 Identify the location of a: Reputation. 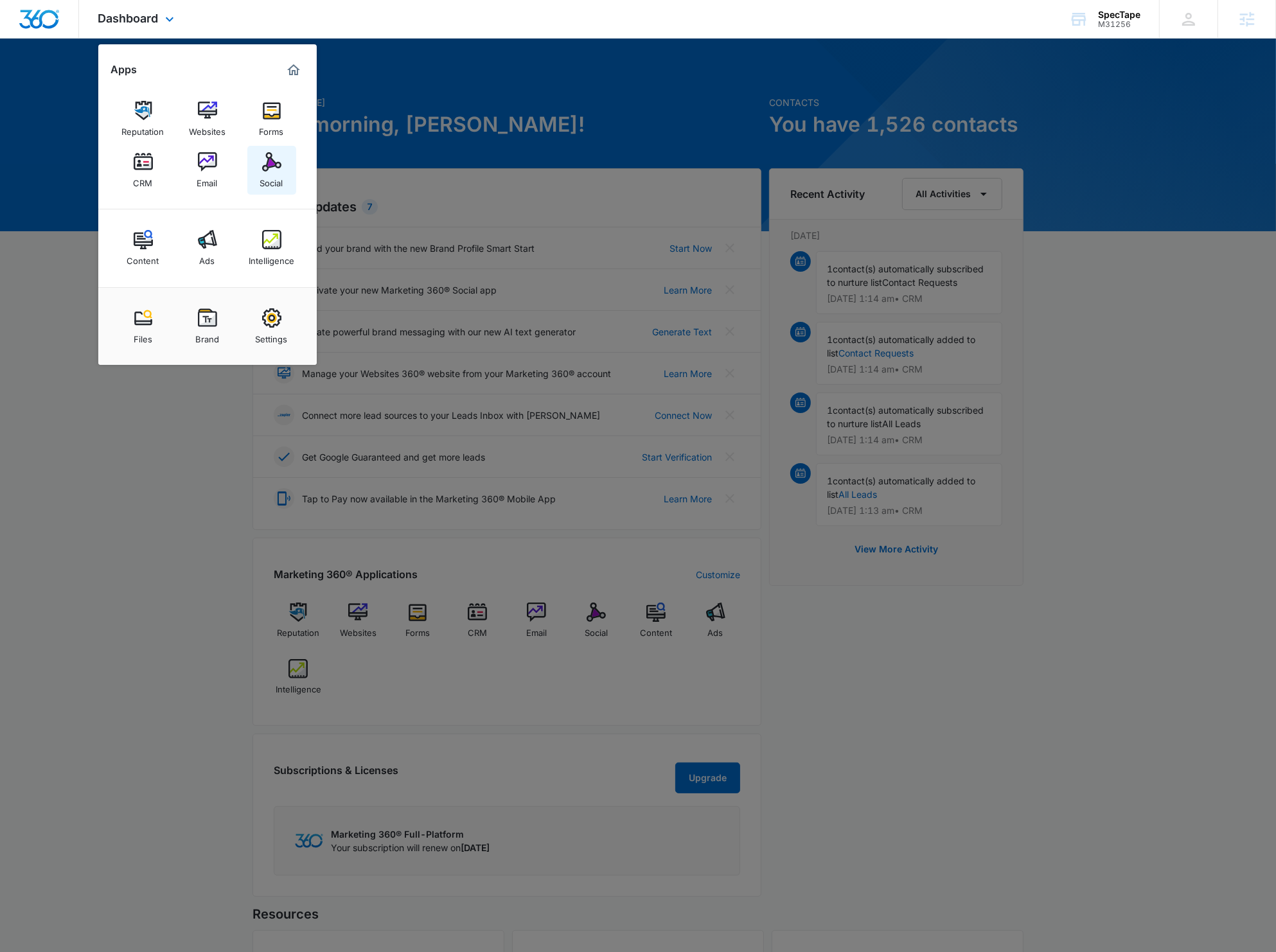
(143, 119).